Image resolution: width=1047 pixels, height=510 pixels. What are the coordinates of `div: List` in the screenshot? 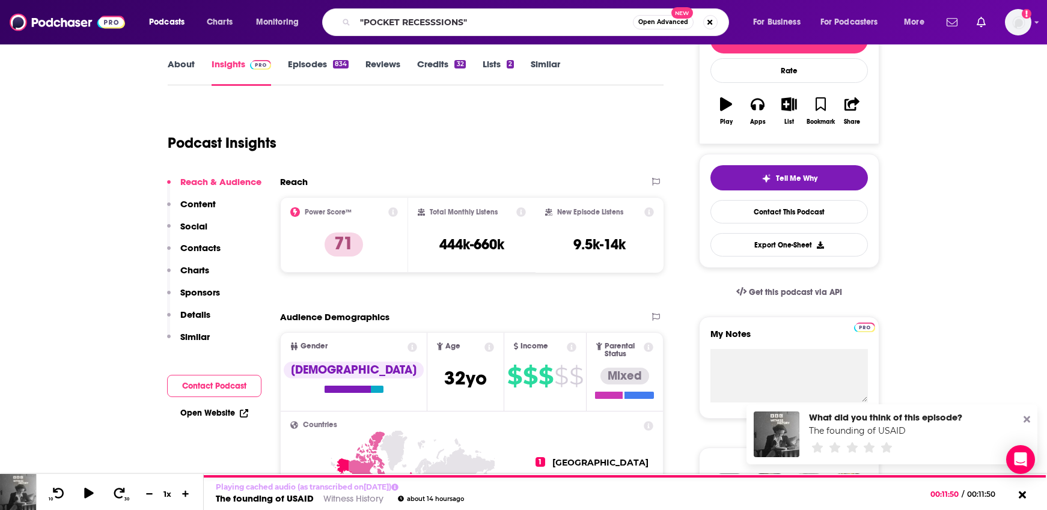 It's located at (789, 122).